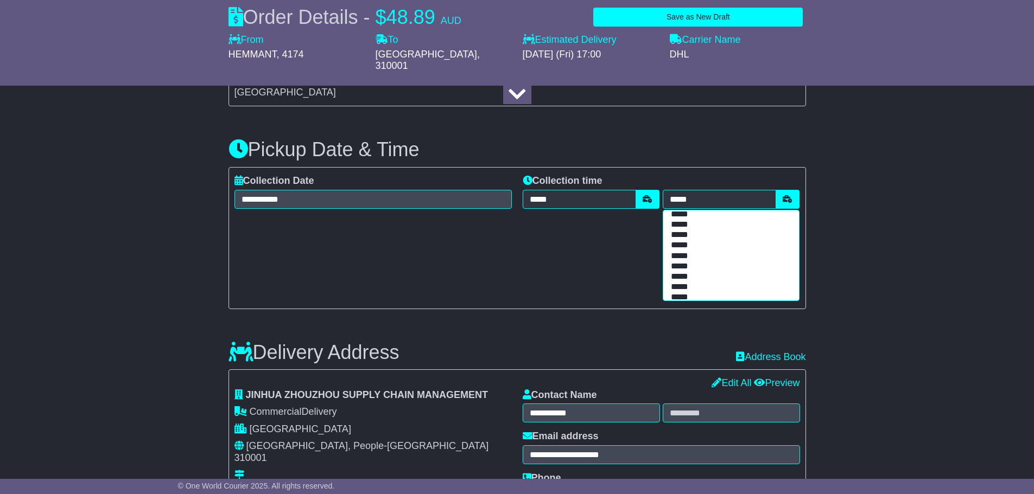 Image resolution: width=1034 pixels, height=494 pixels. I want to click on label: Contact Name, so click(559, 396).